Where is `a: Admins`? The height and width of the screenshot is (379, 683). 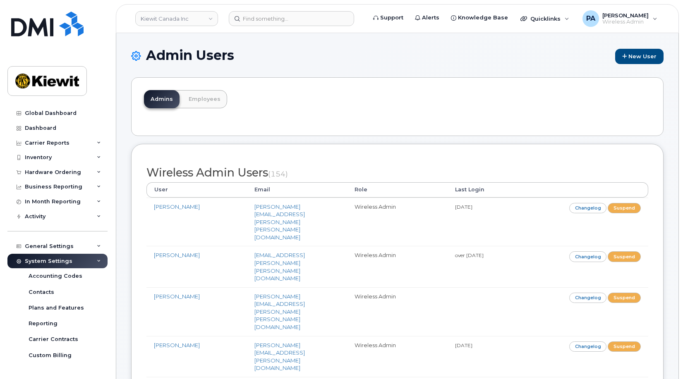
a: Admins is located at coordinates (162, 99).